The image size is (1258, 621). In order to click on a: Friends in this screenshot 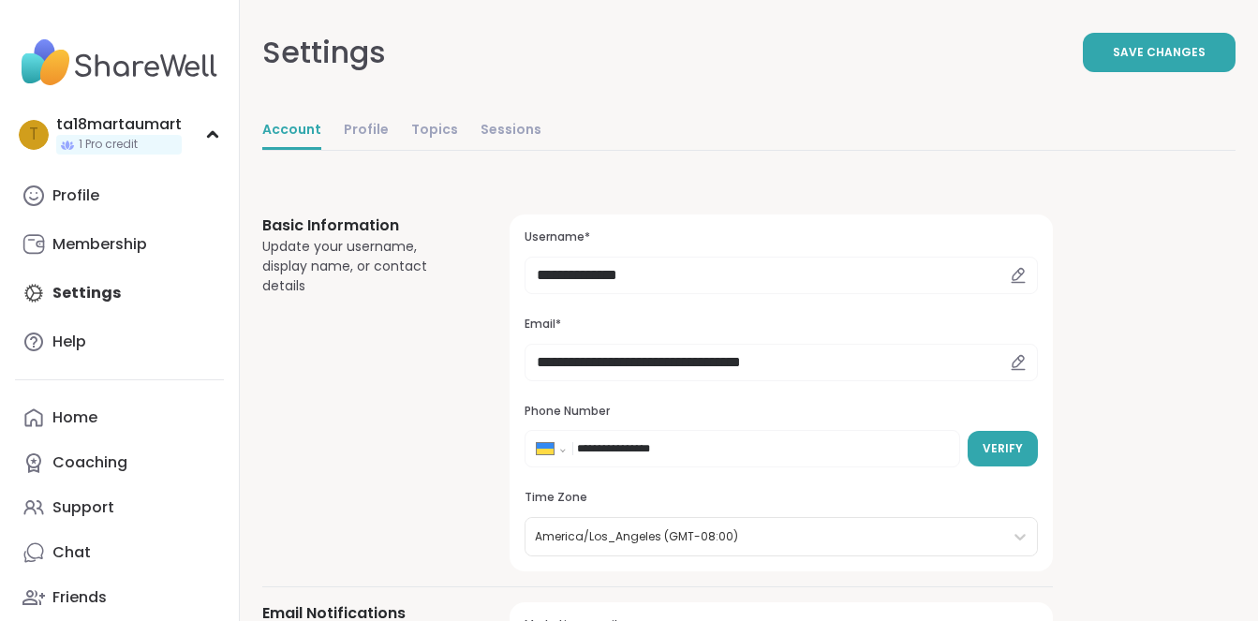, I will do `click(119, 597)`.